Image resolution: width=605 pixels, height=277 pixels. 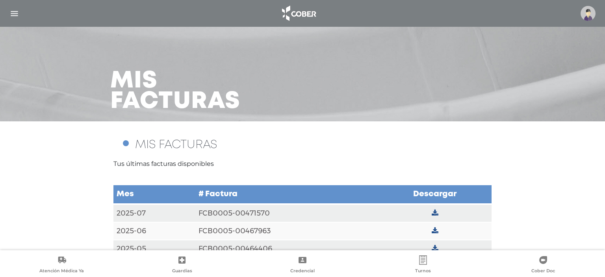 I want to click on img: Cober_menu-lines-white.svg, so click(x=14, y=13).